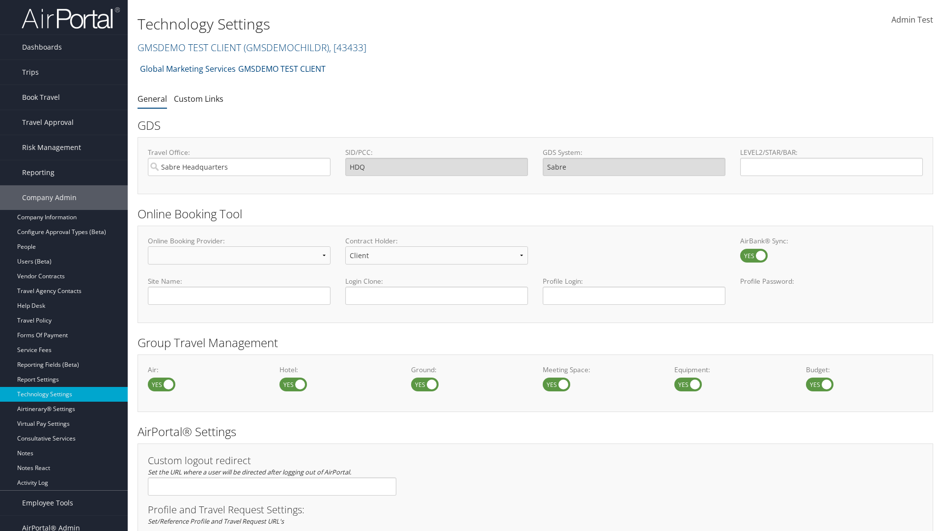  I want to click on h1: Technology Settings, so click(403, 24).